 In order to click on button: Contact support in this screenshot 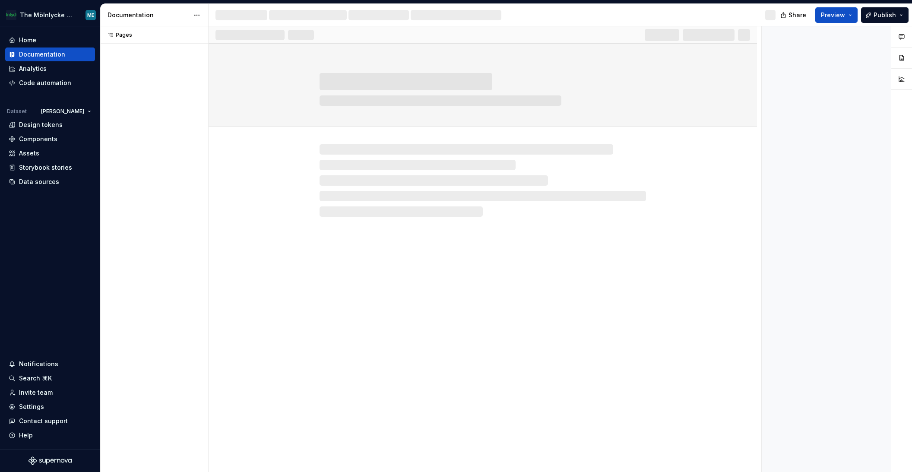, I will do `click(50, 421)`.